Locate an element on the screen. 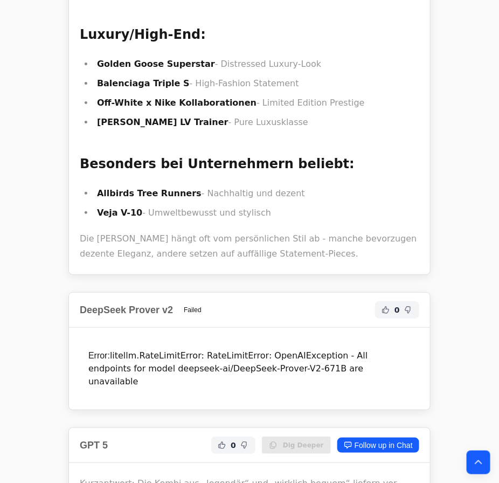 This screenshot has width=499, height=483. li: - Pure Luxusklasse is located at coordinates (257, 122).